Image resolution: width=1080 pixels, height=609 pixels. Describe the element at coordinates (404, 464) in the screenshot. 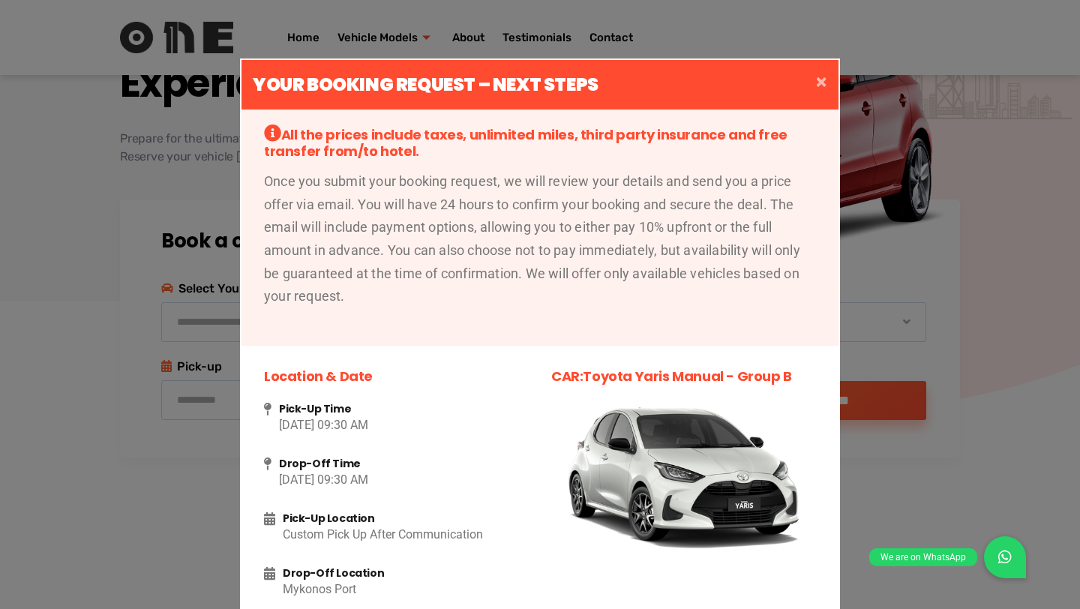

I see `h4: Drop-Off Time` at that location.